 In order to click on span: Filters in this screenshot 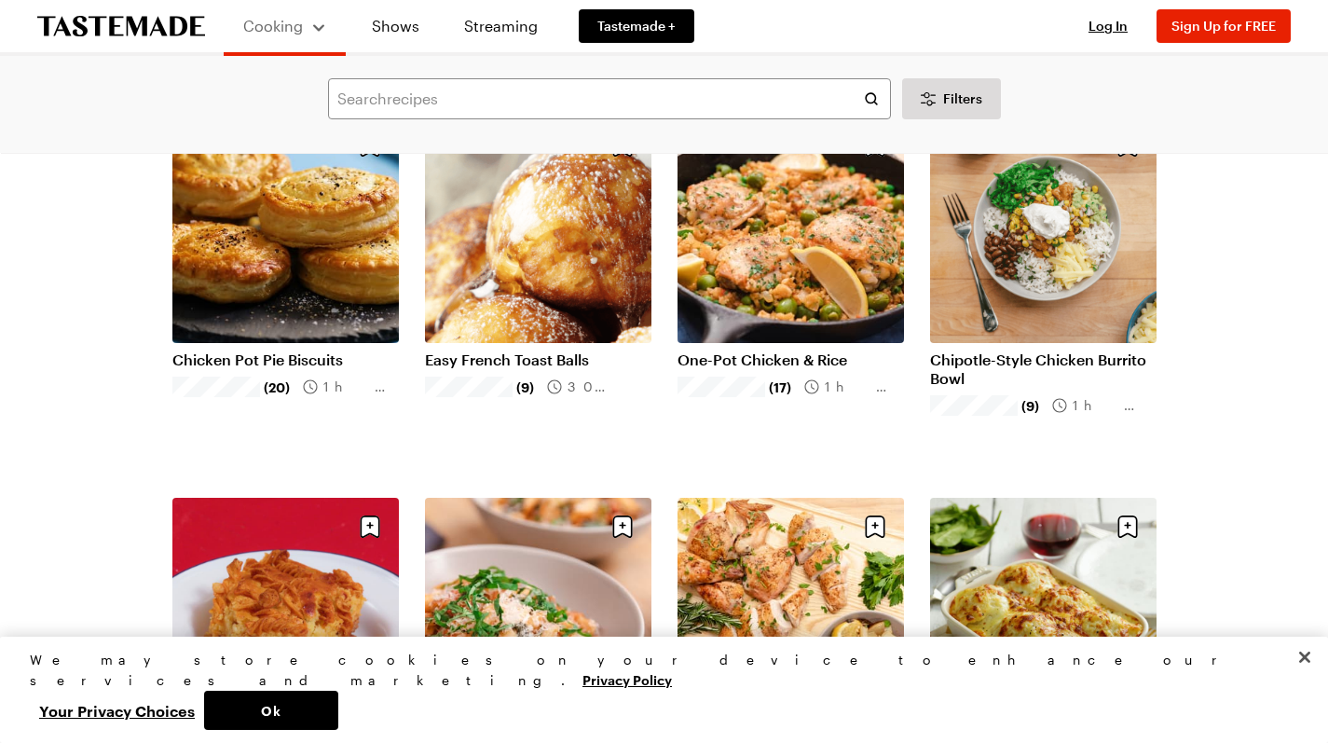, I will do `click(963, 99)`.